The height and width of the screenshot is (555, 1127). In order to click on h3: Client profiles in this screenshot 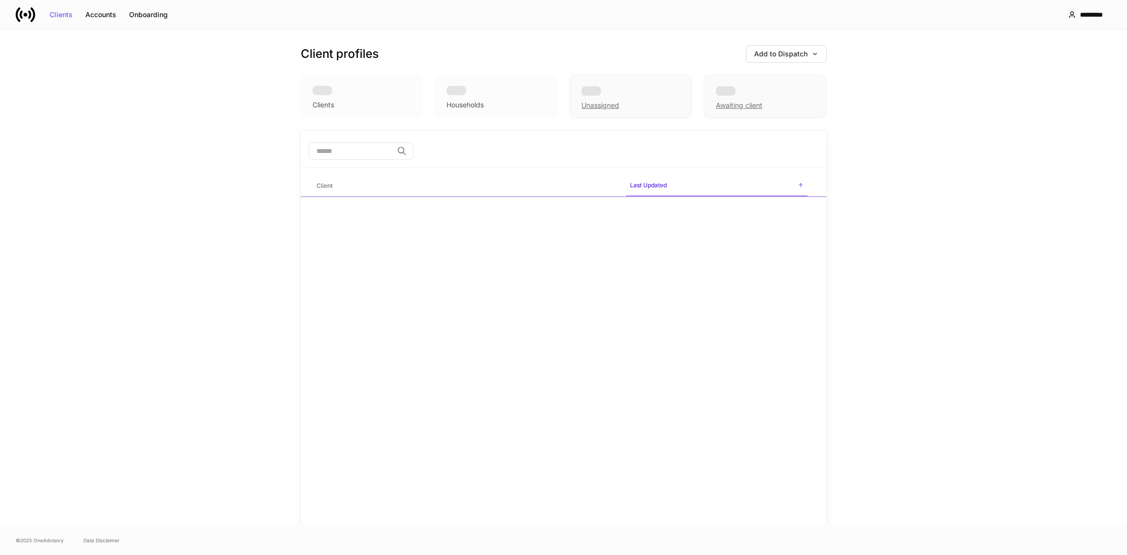, I will do `click(339, 54)`.